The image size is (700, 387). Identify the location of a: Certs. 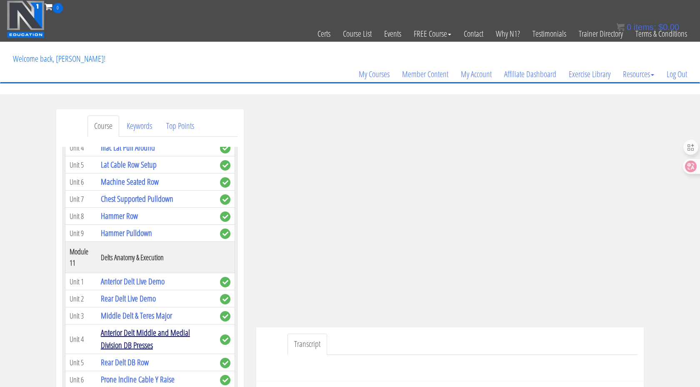
(324, 34).